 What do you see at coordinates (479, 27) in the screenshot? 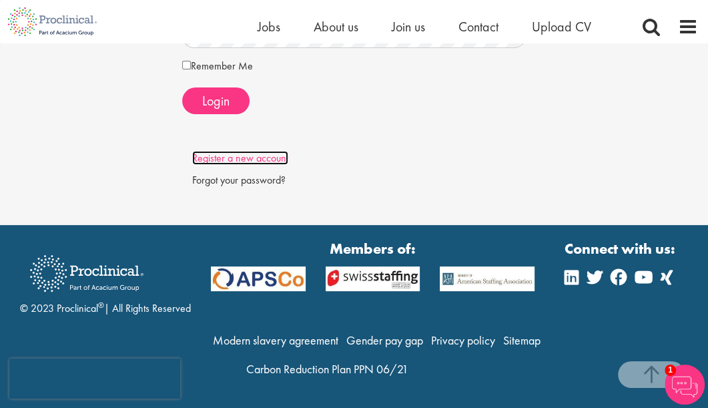
I see `span: Contact` at bounding box center [479, 27].